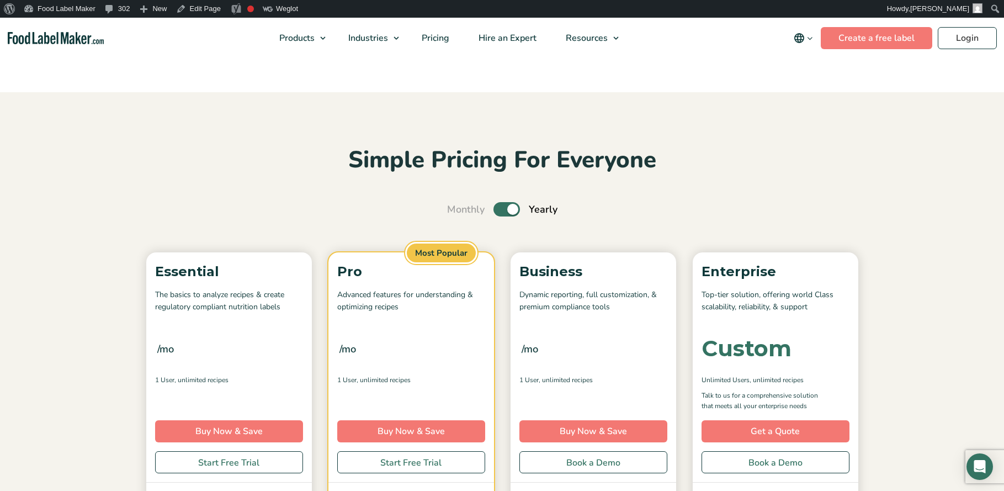 The image size is (1004, 491). What do you see at coordinates (967, 38) in the screenshot?
I see `a: Login` at bounding box center [967, 38].